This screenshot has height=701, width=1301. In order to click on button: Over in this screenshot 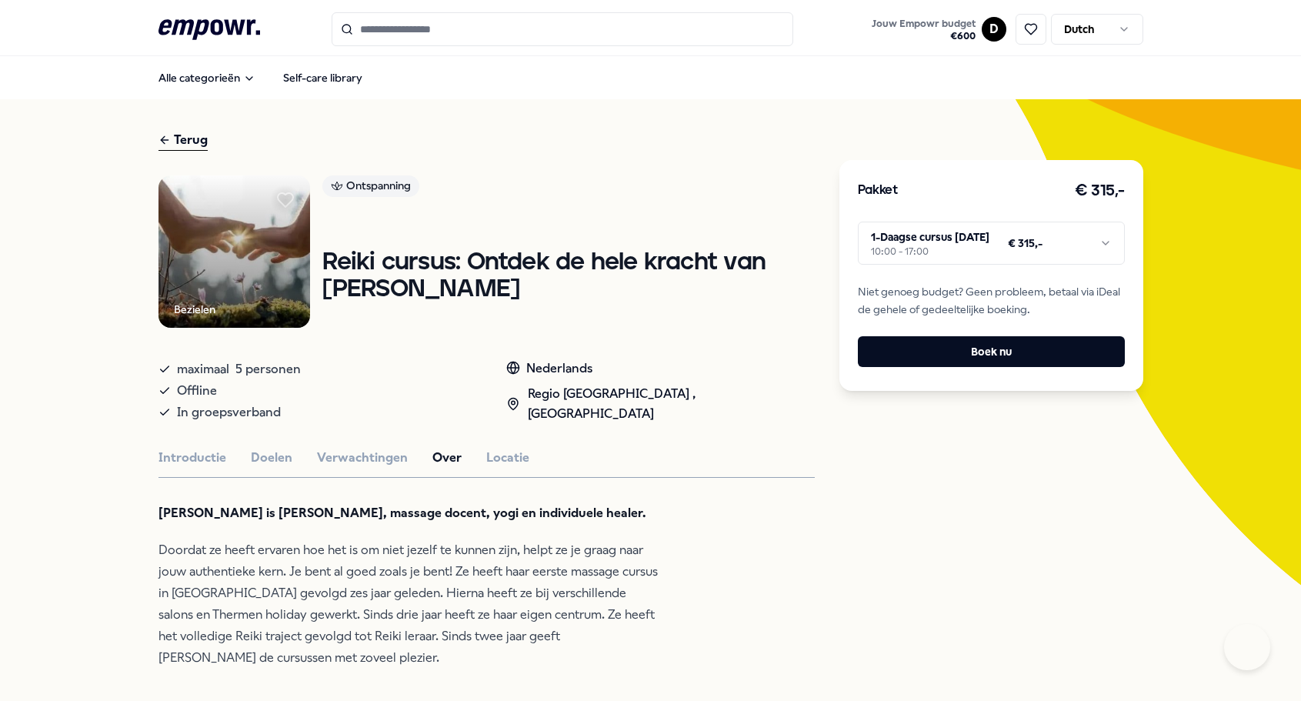, I will do `click(447, 458)`.